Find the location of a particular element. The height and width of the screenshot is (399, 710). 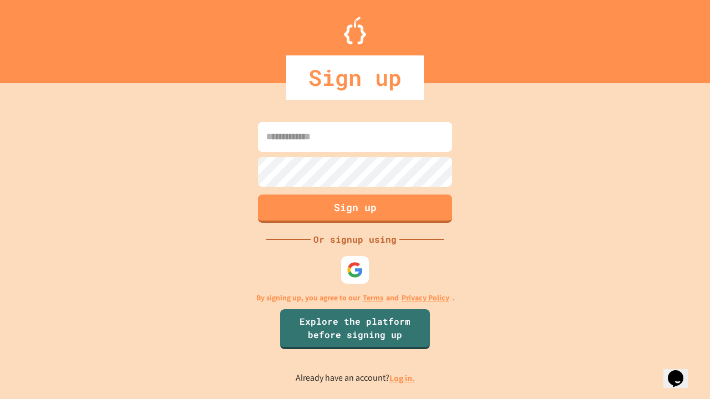

div: Sign up is located at coordinates (355, 78).